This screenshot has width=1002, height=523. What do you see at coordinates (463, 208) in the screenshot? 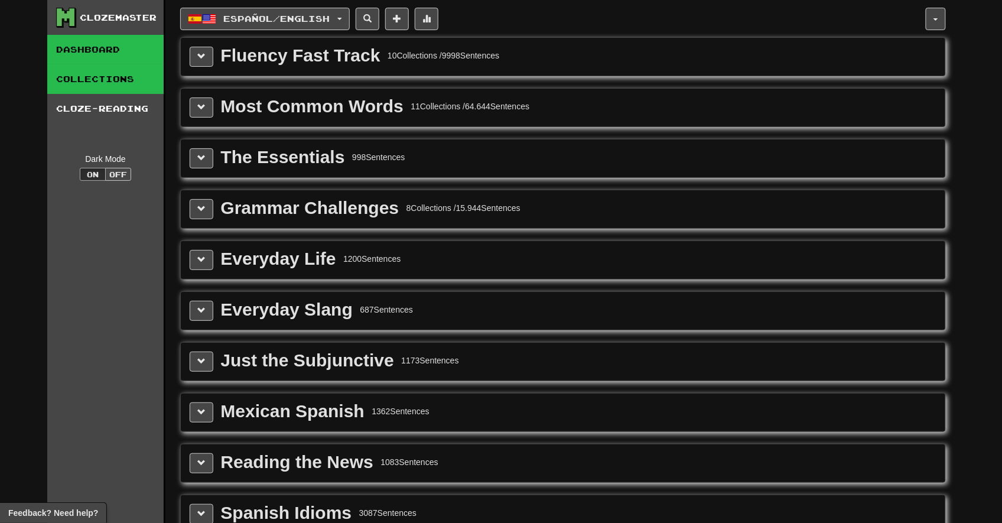
I see `div: 8 Collections / 15.944 Sentences` at bounding box center [463, 208].